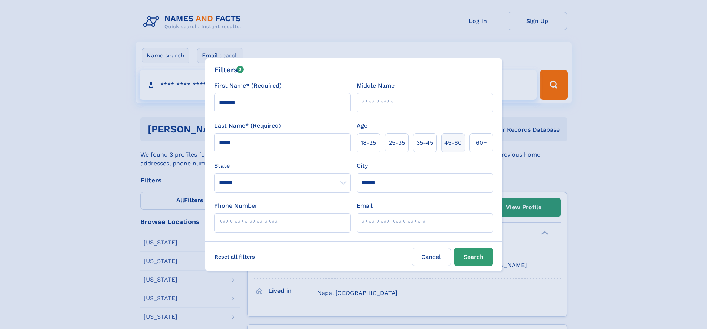 This screenshot has width=707, height=329. Describe the element at coordinates (431, 257) in the screenshot. I see `label: Cancel` at that location.